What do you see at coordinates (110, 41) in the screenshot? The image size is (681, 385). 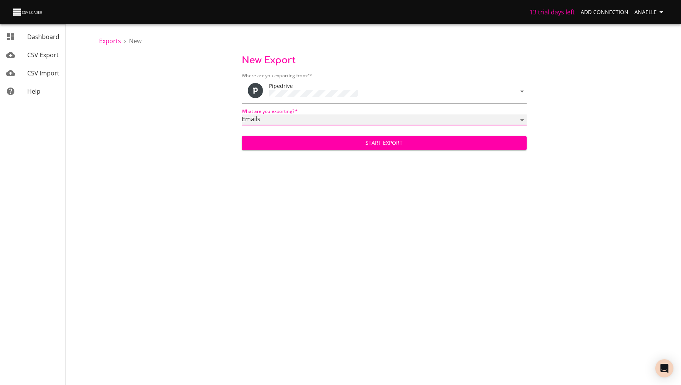 I see `a: Exports` at bounding box center [110, 41].